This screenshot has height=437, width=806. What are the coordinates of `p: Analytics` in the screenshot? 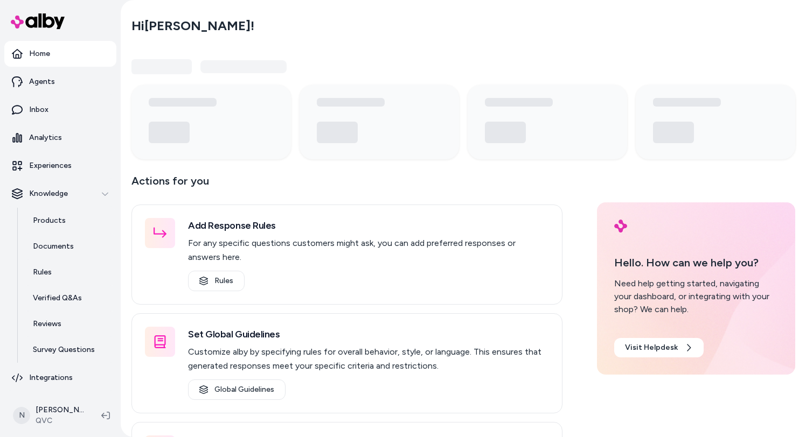 It's located at (45, 138).